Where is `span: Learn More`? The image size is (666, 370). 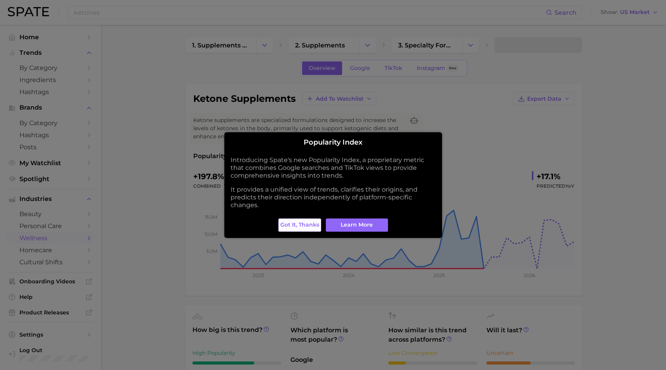 span: Learn More is located at coordinates (357, 225).